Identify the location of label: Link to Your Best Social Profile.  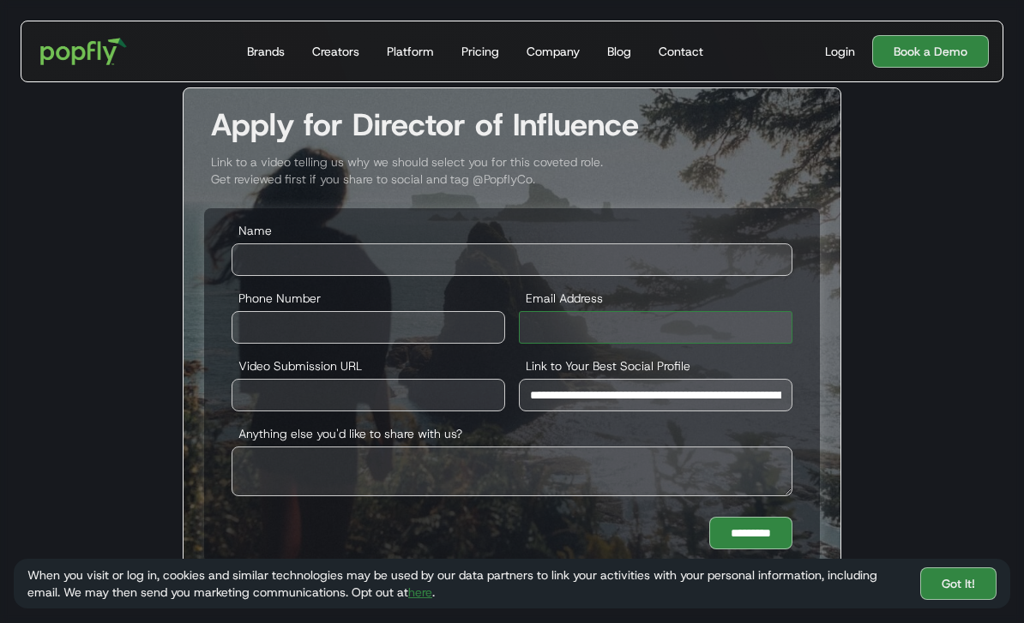
(655, 366).